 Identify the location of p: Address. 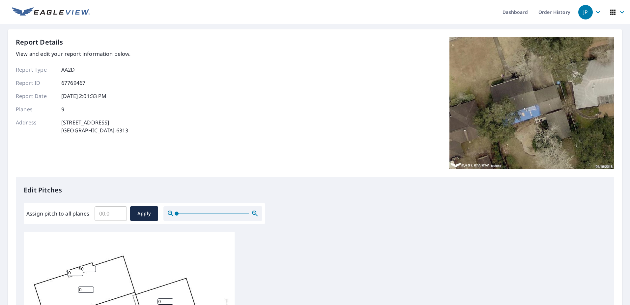
(36, 126).